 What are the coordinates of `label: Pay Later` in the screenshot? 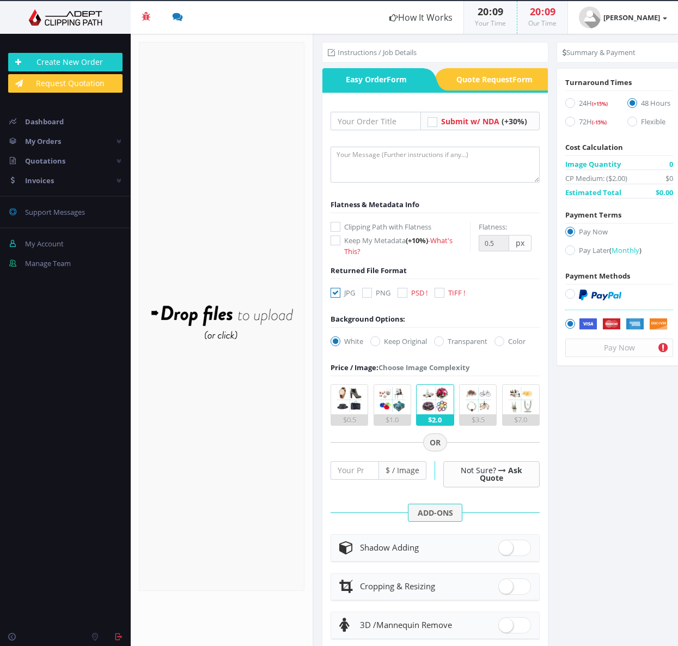 It's located at (619, 252).